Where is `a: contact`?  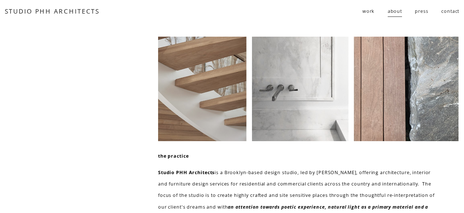 a: contact is located at coordinates (450, 11).